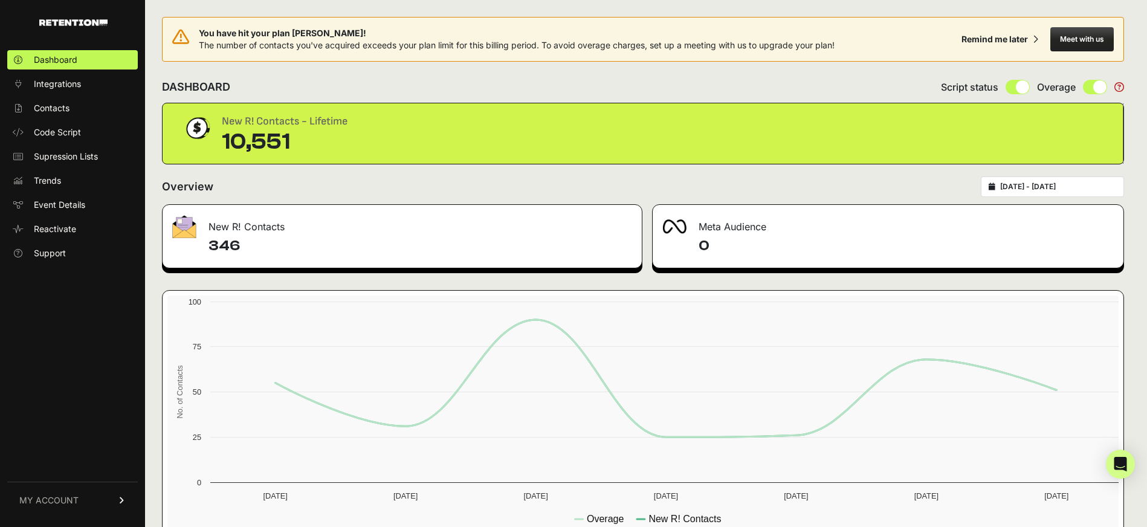 The width and height of the screenshot is (1147, 527). I want to click on span: MY ACCOUNT, so click(49, 500).